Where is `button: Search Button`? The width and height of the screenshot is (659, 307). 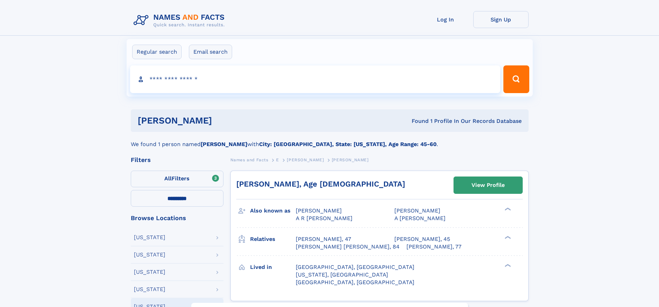
button: Search Button is located at coordinates (516, 79).